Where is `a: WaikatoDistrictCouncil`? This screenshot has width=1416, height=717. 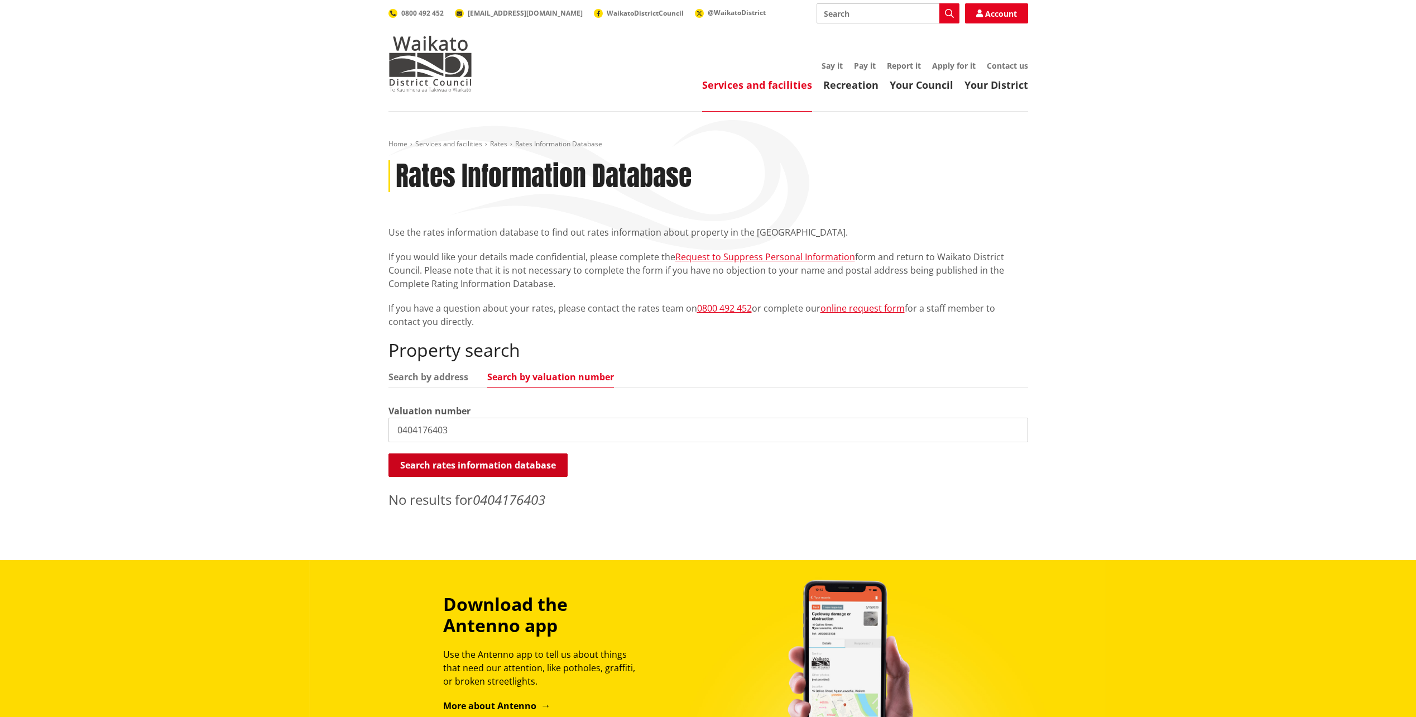 a: WaikatoDistrictCouncil is located at coordinates (639, 13).